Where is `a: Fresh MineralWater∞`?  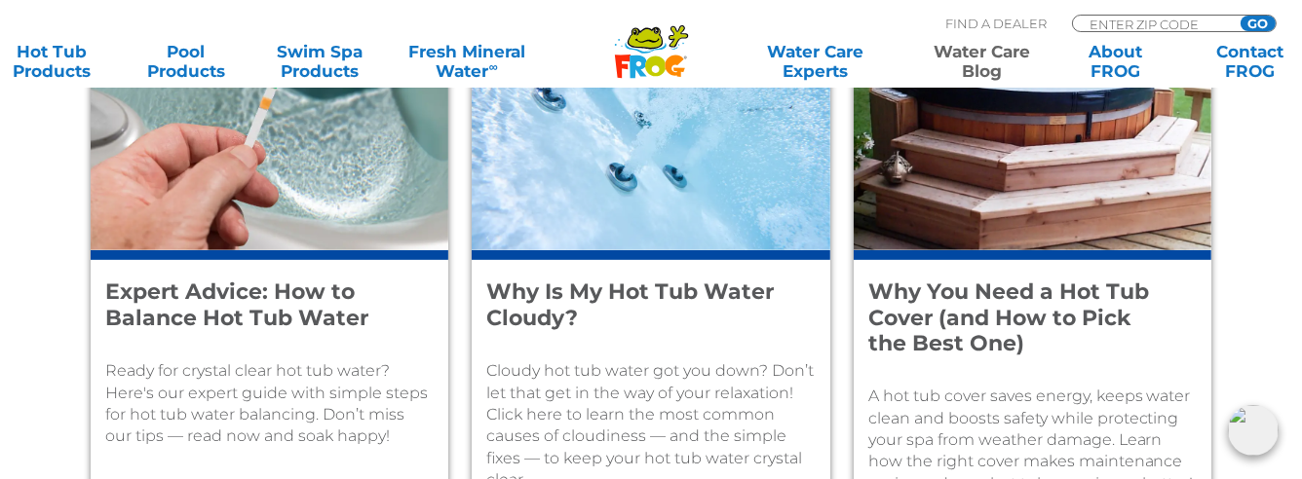
a: Fresh MineralWater∞ is located at coordinates (467, 61).